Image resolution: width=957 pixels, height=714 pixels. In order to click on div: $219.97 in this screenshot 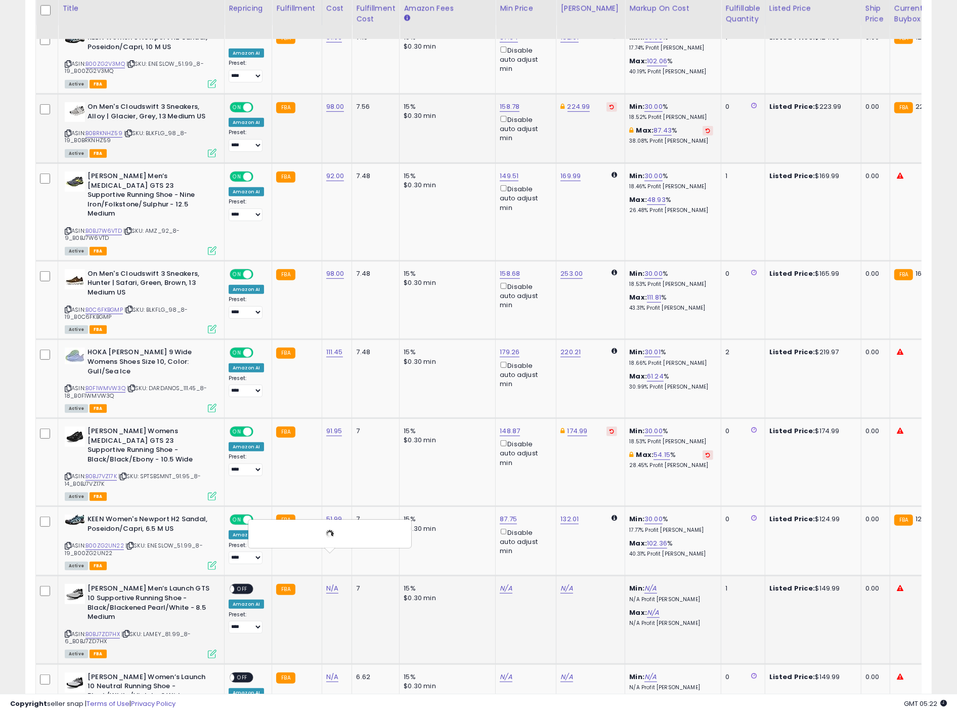, I will do `click(812, 352)`.